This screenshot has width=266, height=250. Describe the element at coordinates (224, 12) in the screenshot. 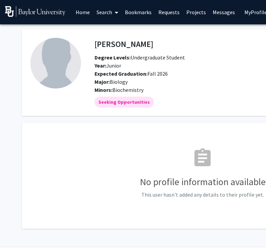

I see `a: Messages` at that location.